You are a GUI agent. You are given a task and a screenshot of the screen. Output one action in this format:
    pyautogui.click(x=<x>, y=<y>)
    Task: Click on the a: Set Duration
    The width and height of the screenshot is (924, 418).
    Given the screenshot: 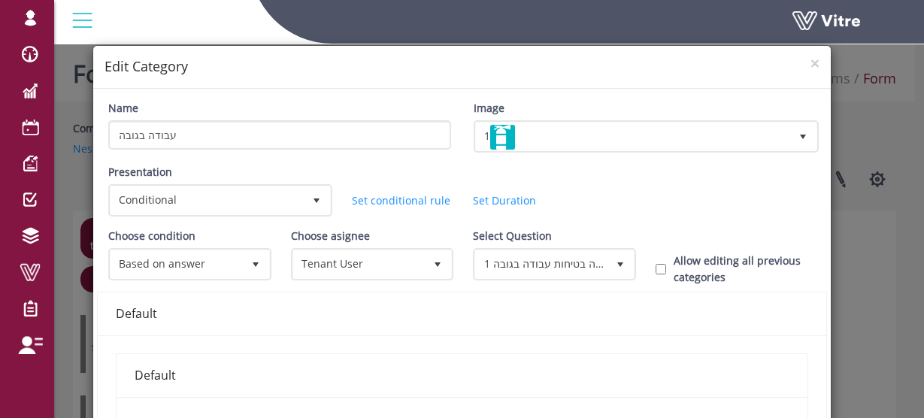 What is the action you would take?
    pyautogui.click(x=504, y=200)
    